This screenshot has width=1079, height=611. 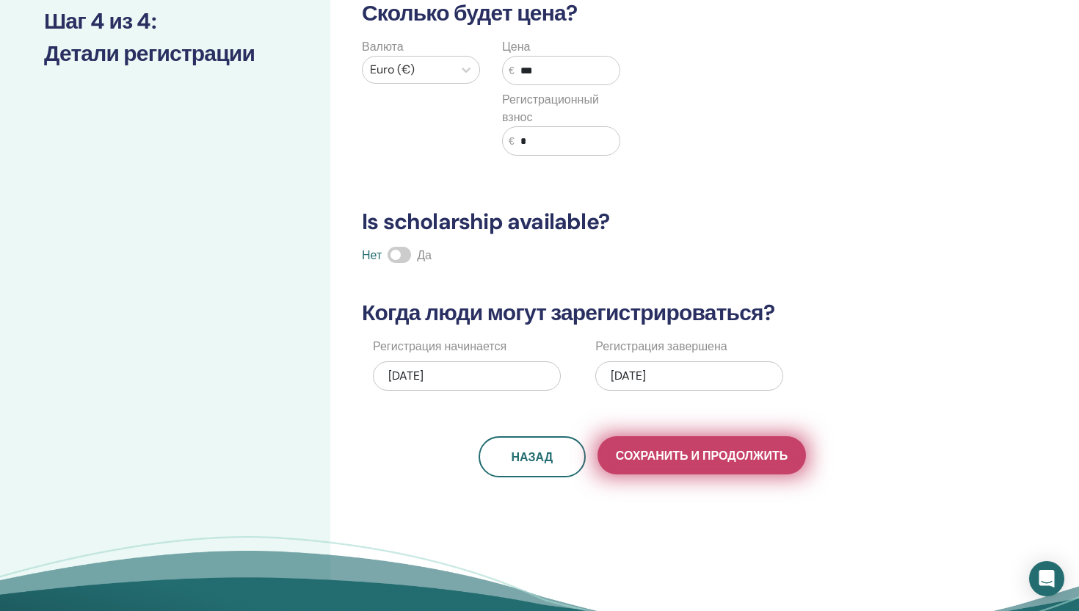 What do you see at coordinates (1047, 578) in the screenshot?
I see `div: Open Intercom Messenger` at bounding box center [1047, 578].